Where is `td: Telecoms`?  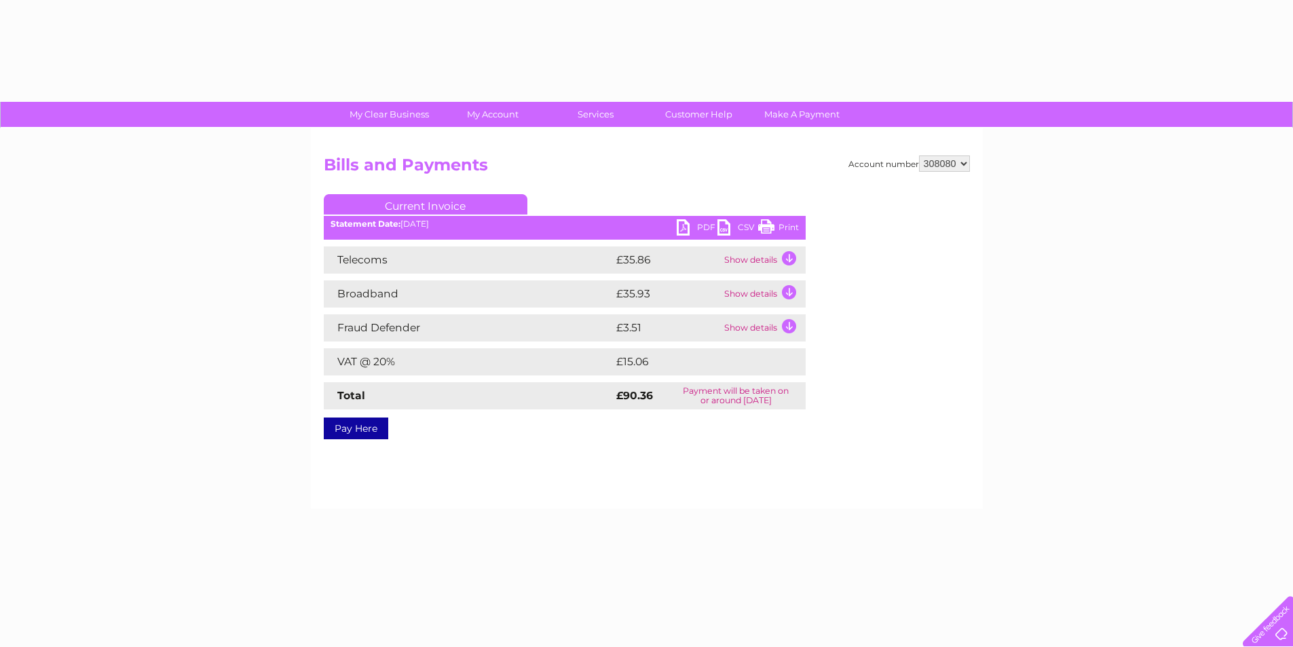 td: Telecoms is located at coordinates (468, 260).